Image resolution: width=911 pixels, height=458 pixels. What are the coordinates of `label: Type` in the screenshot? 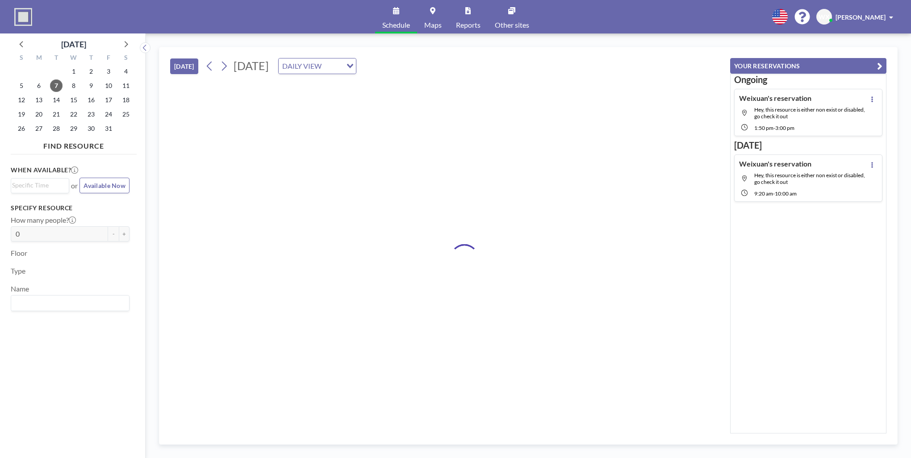 It's located at (18, 271).